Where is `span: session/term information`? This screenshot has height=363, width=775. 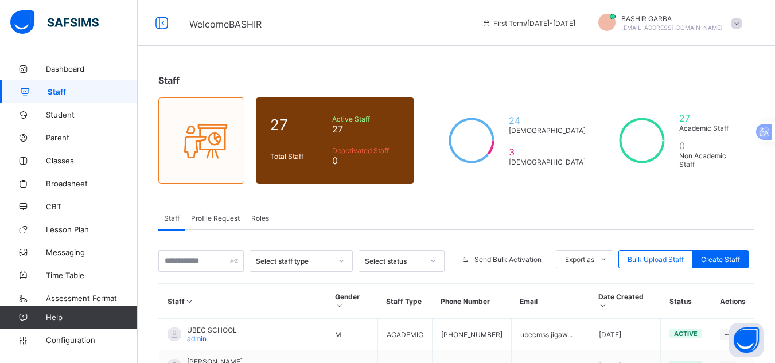 span: session/term information is located at coordinates (529, 23).